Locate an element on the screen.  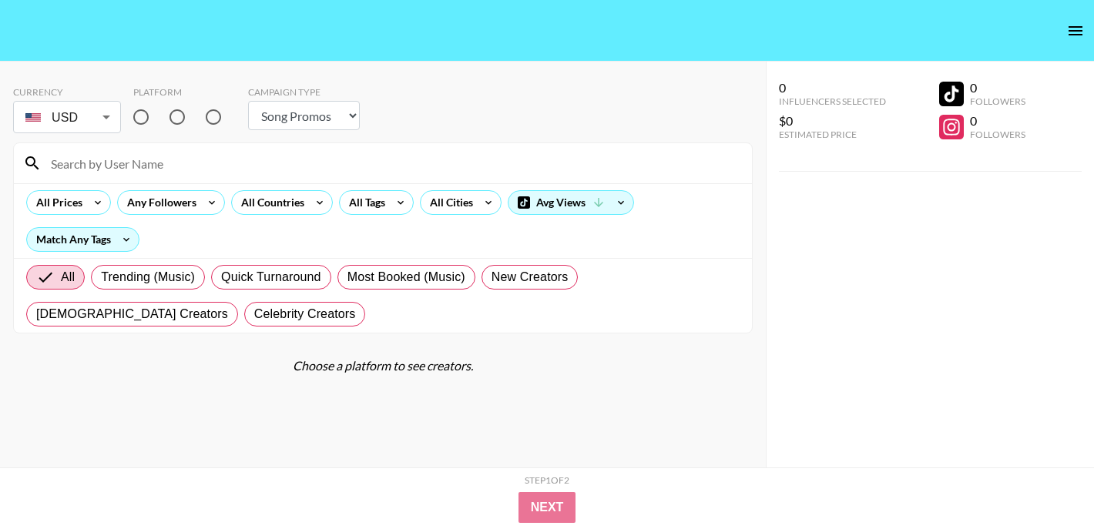
div: Influencers Selected is located at coordinates (832, 101).